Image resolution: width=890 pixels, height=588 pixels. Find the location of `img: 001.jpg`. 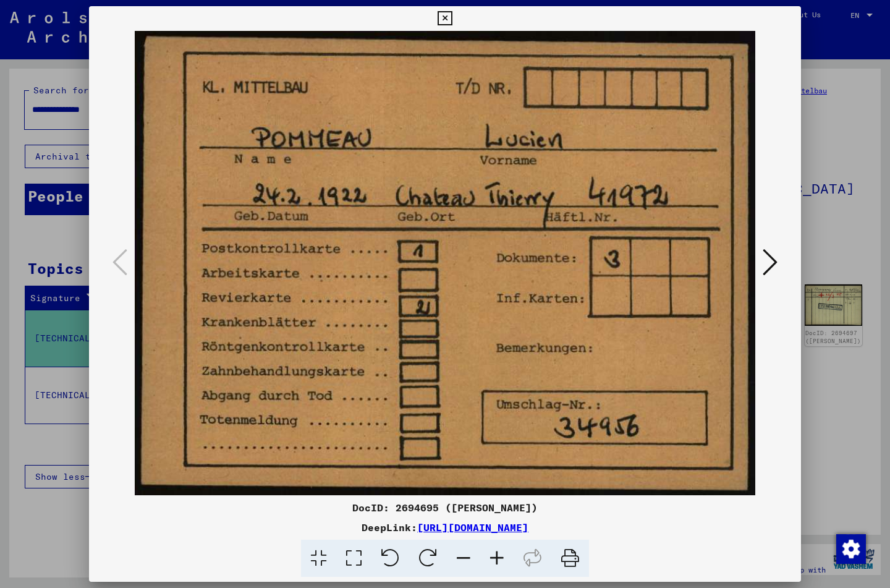

img: 001.jpg is located at coordinates (445, 263).